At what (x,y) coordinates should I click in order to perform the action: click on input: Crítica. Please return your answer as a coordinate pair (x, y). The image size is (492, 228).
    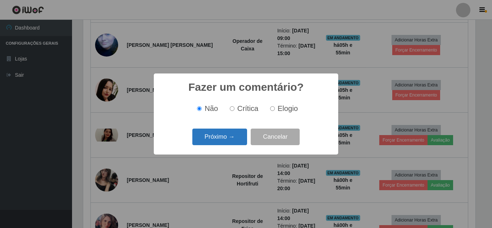
    Looking at the image, I should click on (232, 109).